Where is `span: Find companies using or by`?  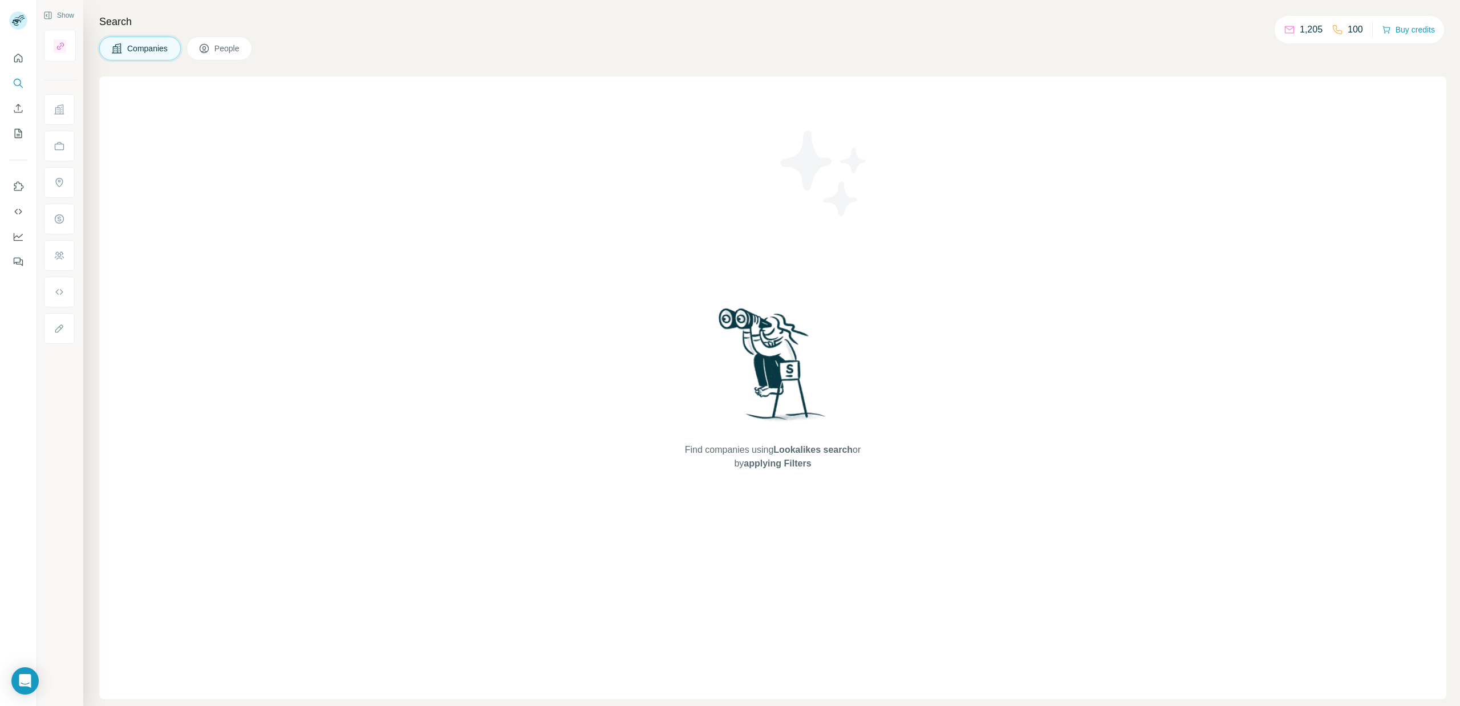 span: Find companies using or by is located at coordinates (773, 457).